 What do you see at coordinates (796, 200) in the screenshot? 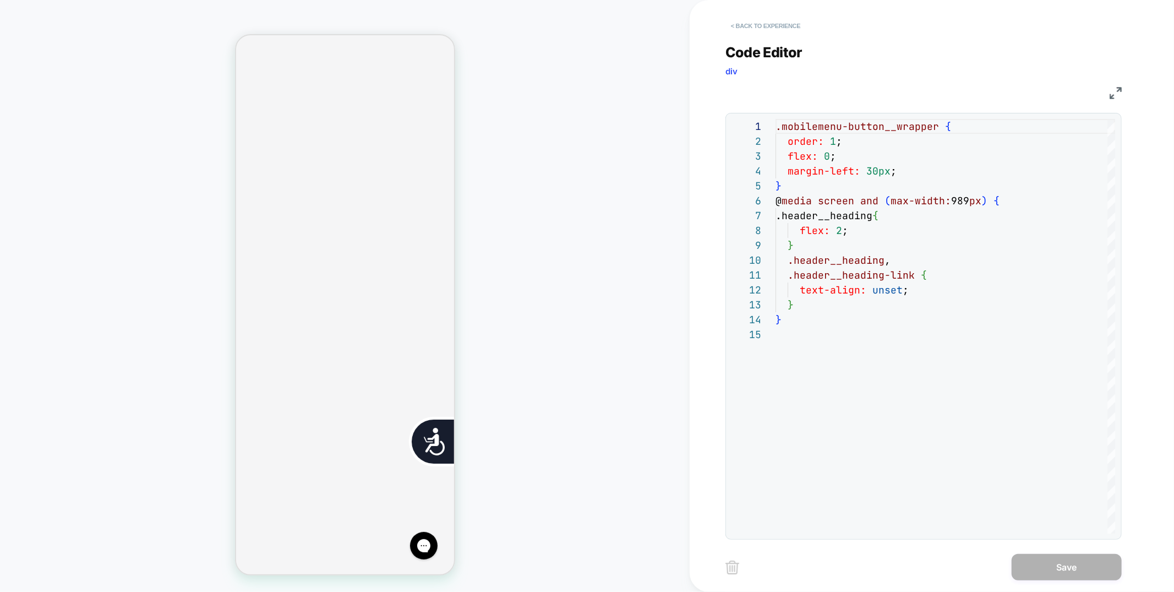
I see `span: media` at bounding box center [796, 200].